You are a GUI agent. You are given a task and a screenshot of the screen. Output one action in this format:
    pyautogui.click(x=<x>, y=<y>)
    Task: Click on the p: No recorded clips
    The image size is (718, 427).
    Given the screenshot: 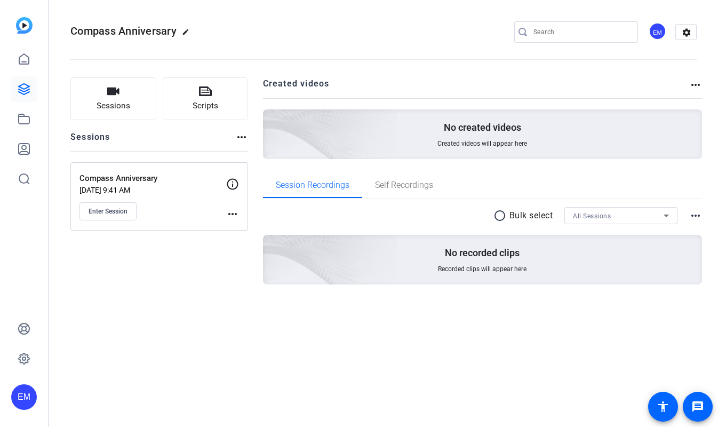 What is the action you would take?
    pyautogui.click(x=483, y=253)
    